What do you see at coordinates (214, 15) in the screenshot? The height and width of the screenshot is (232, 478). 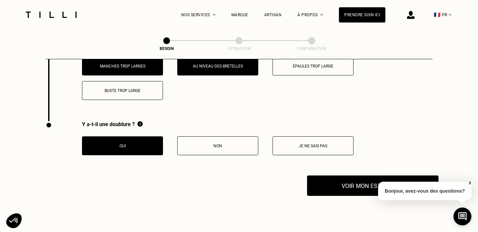 I see `img: Menu déroulant` at bounding box center [214, 15].